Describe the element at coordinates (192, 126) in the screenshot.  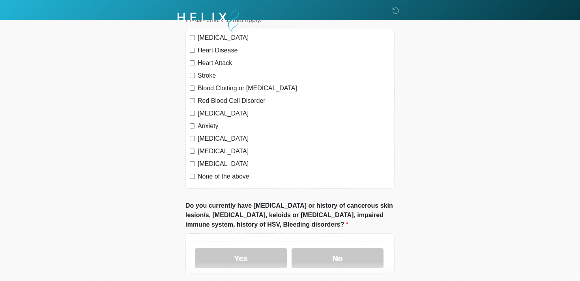
I see `input: Anxiety` at that location.